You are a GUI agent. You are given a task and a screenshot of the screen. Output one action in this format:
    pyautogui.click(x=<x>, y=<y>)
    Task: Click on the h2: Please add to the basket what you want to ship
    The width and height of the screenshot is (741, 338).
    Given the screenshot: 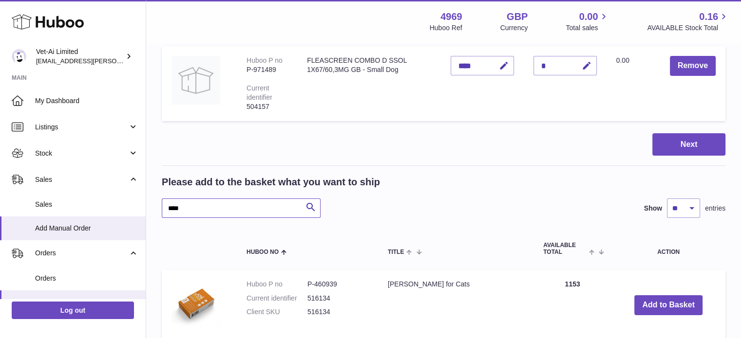 What is the action you would take?
    pyautogui.click(x=271, y=182)
    